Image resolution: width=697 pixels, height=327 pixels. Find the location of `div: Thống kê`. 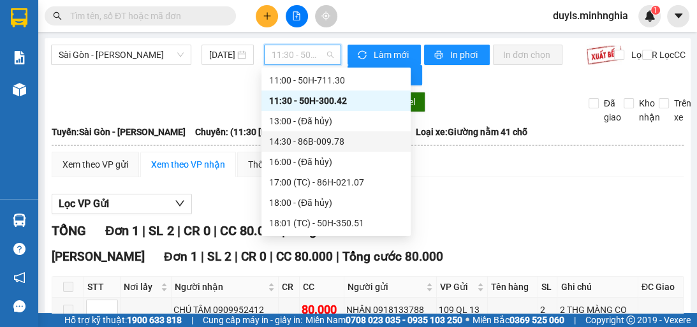

div: Thống kê is located at coordinates (266, 165).